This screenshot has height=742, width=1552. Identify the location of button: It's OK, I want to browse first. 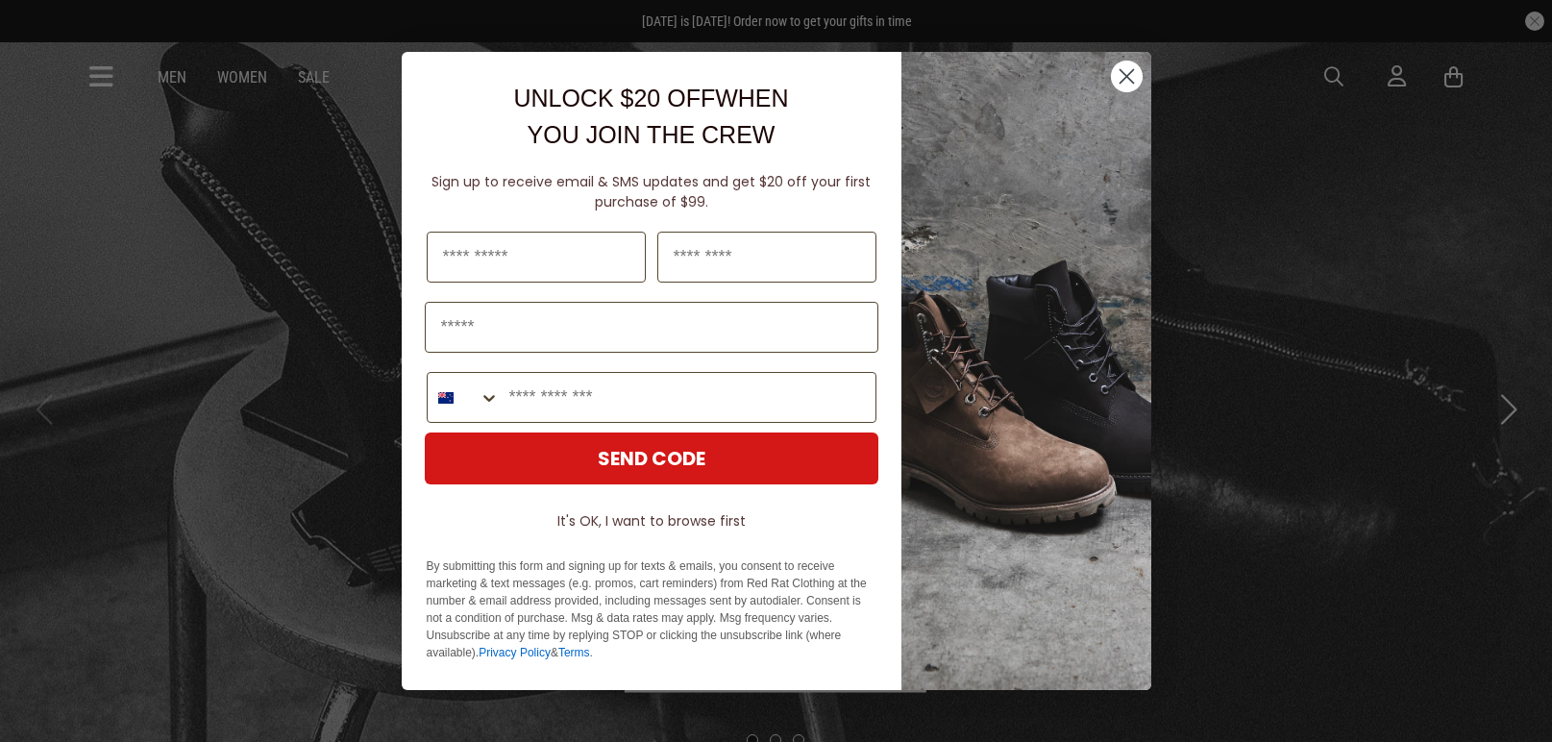
(651, 521).